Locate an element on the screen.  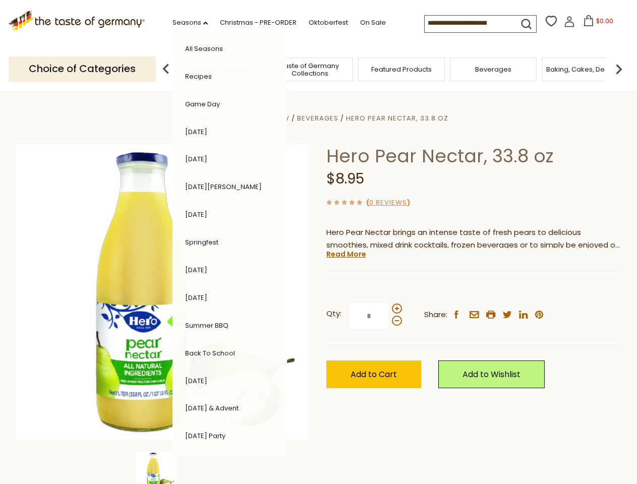
a: Oktoberfest is located at coordinates (328, 23).